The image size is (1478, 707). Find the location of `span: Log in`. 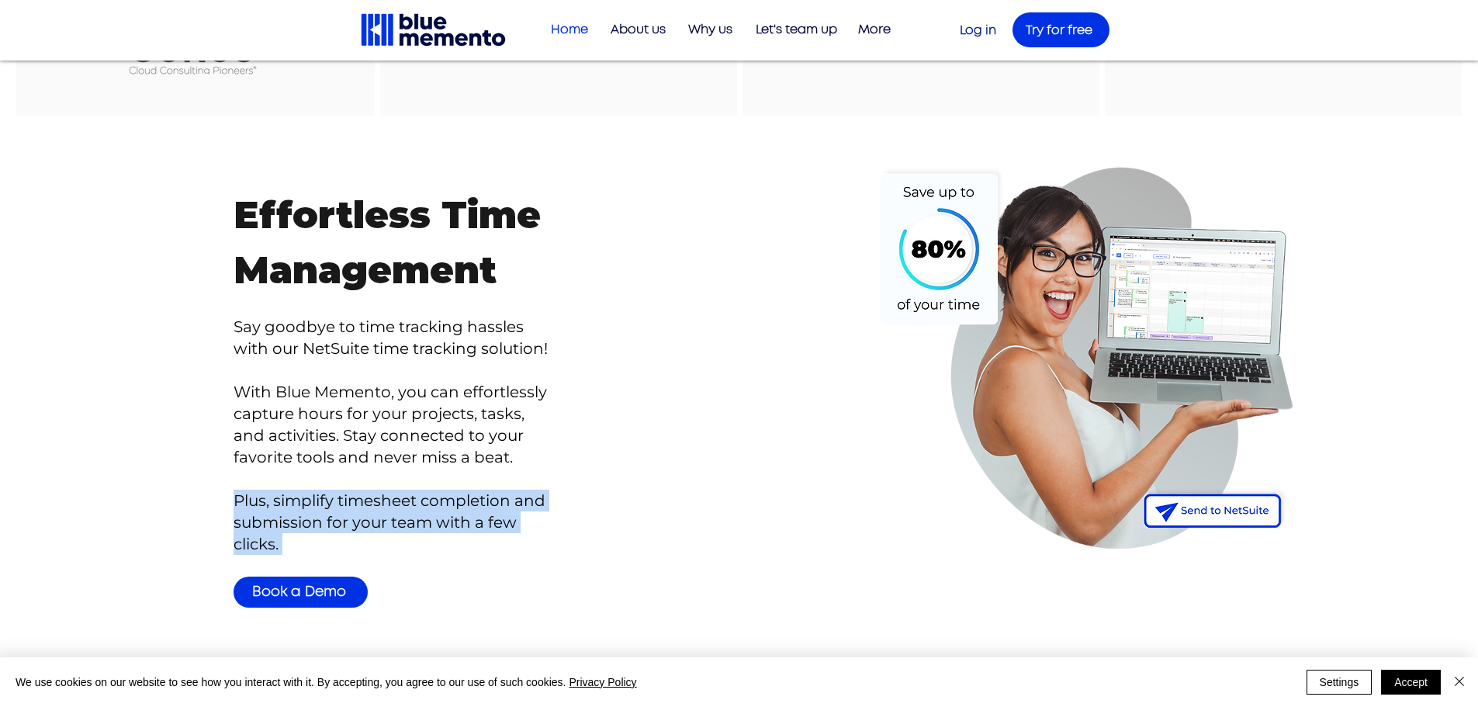

span: Log in is located at coordinates (978, 30).